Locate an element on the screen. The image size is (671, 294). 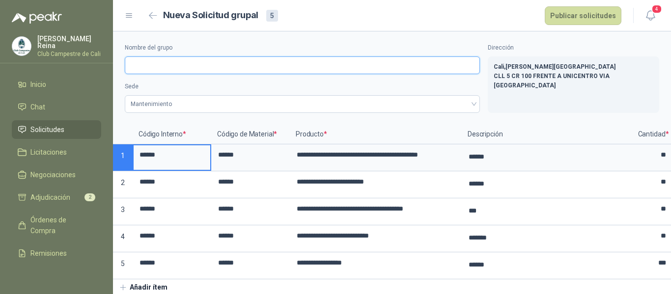
img: Company Logo is located at coordinates (22, 46).